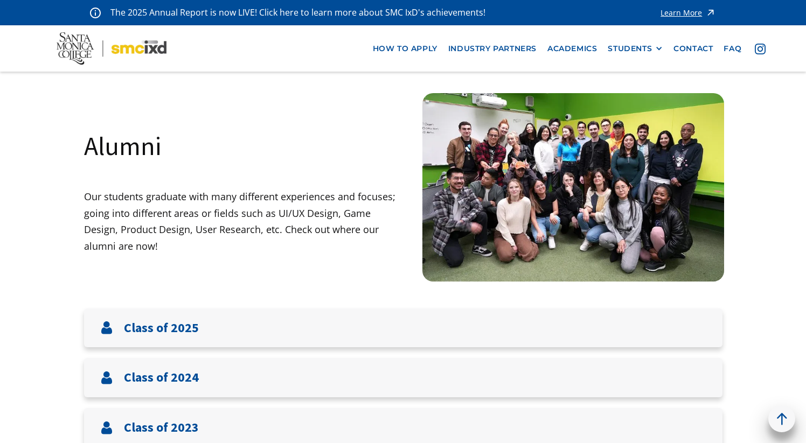 Image resolution: width=806 pixels, height=443 pixels. What do you see at coordinates (298, 12) in the screenshot?
I see `p: The 2025 Annual Report is now LIVE! Click here to learn more about SMC IxD's achievements!` at bounding box center [298, 12].